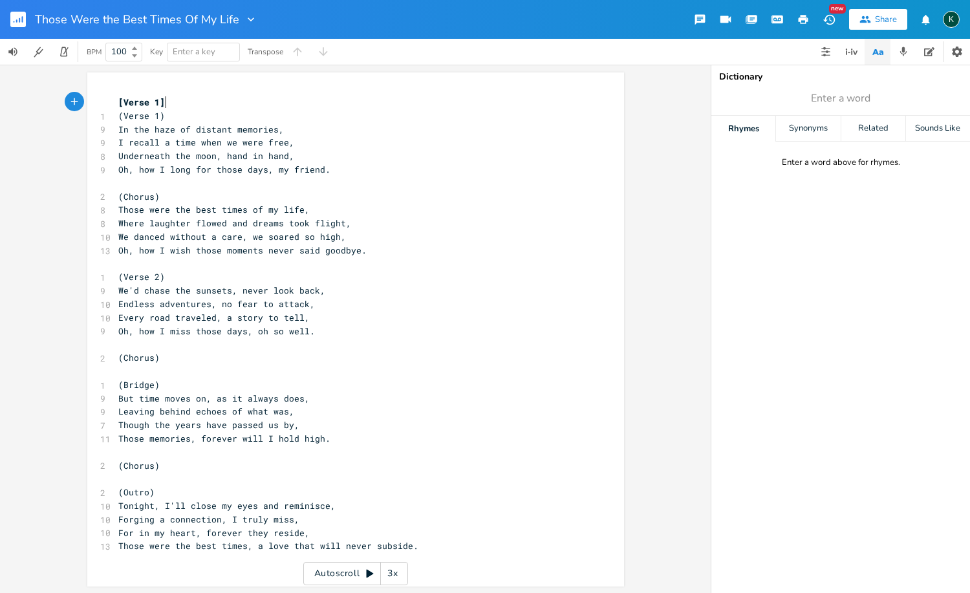  Describe the element at coordinates (137, 19) in the screenshot. I see `span: Those Were the Best Times Of My Life` at that location.